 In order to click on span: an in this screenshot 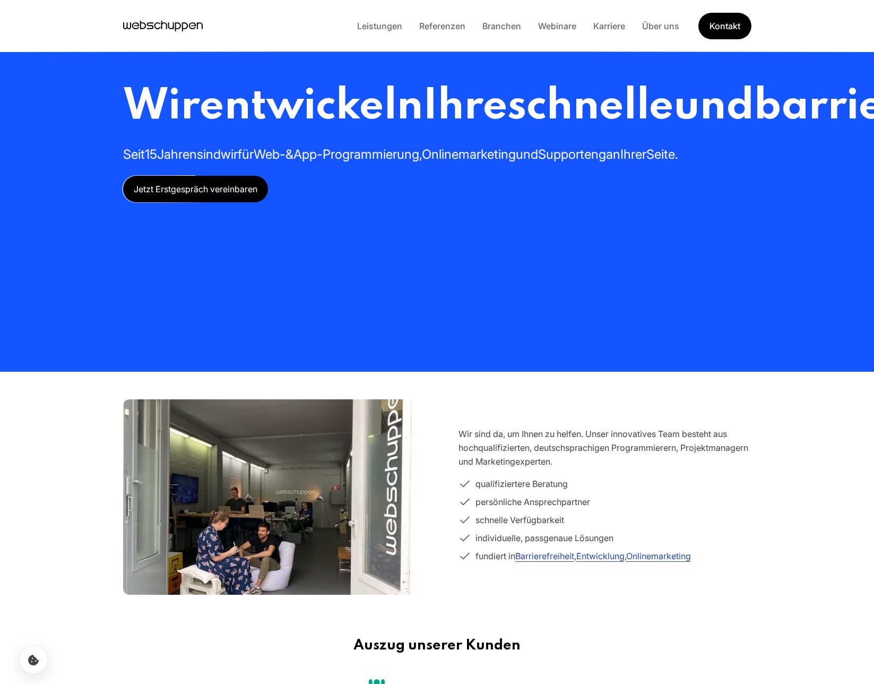, I will do `click(613, 154)`.